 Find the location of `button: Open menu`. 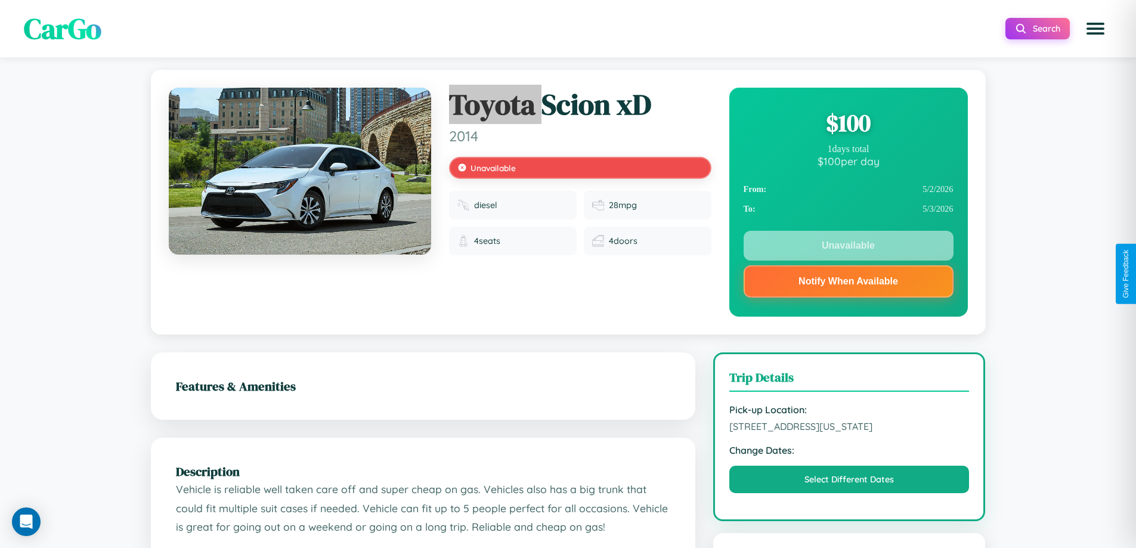

button: Open menu is located at coordinates (1096, 29).